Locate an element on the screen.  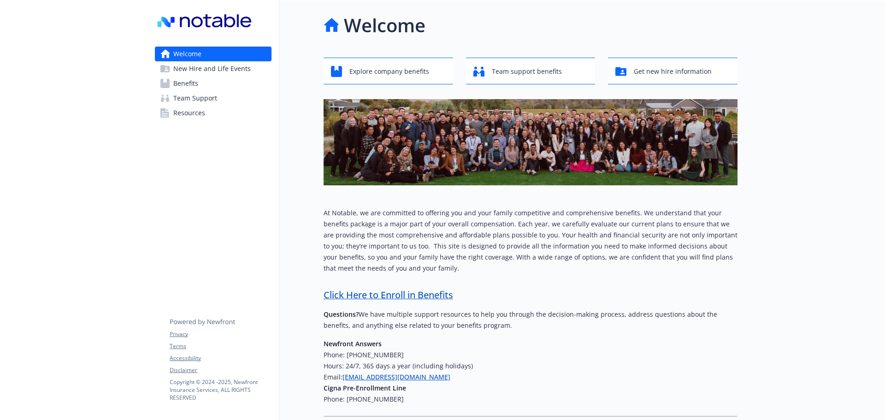
button: Explore company benefits is located at coordinates (388, 71).